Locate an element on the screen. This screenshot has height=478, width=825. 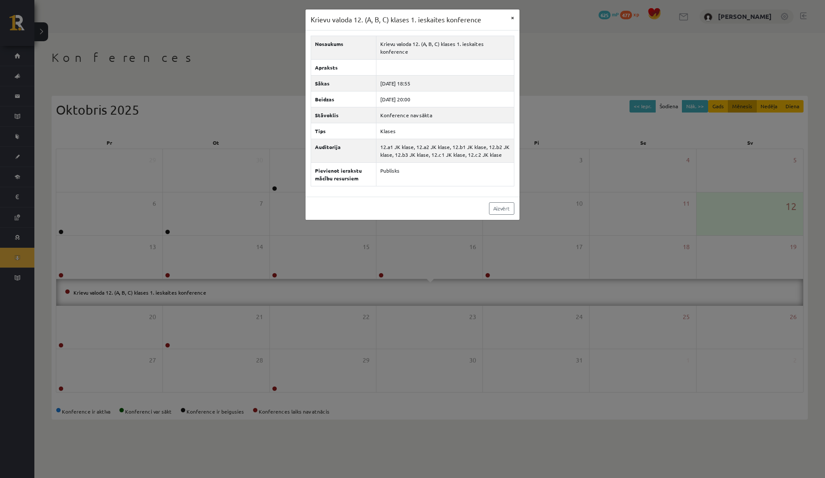
th: Apraksts is located at coordinates (344, 67).